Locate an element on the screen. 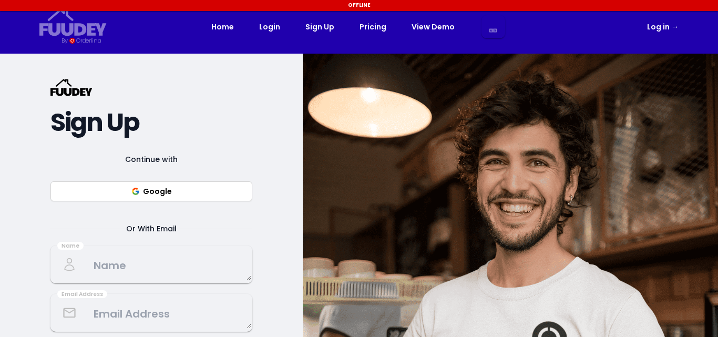 Image resolution: width=718 pixels, height=337 pixels. button: Google is located at coordinates (151, 191).